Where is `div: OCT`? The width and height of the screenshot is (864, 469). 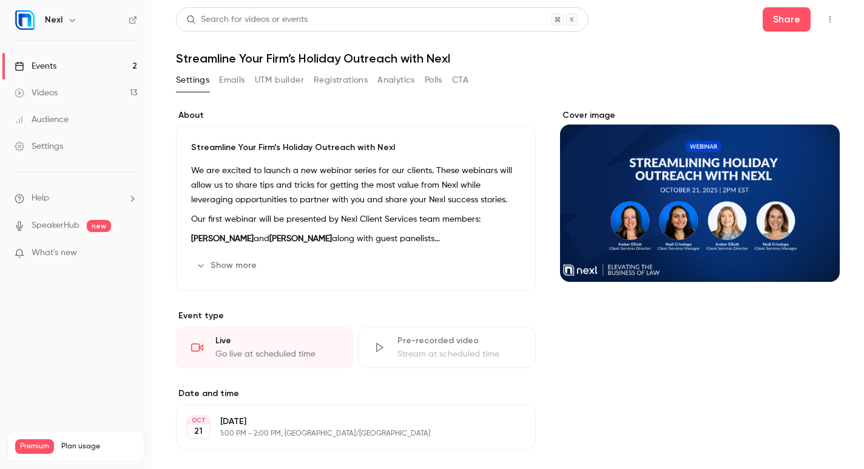 div: OCT is located at coordinates (198, 420).